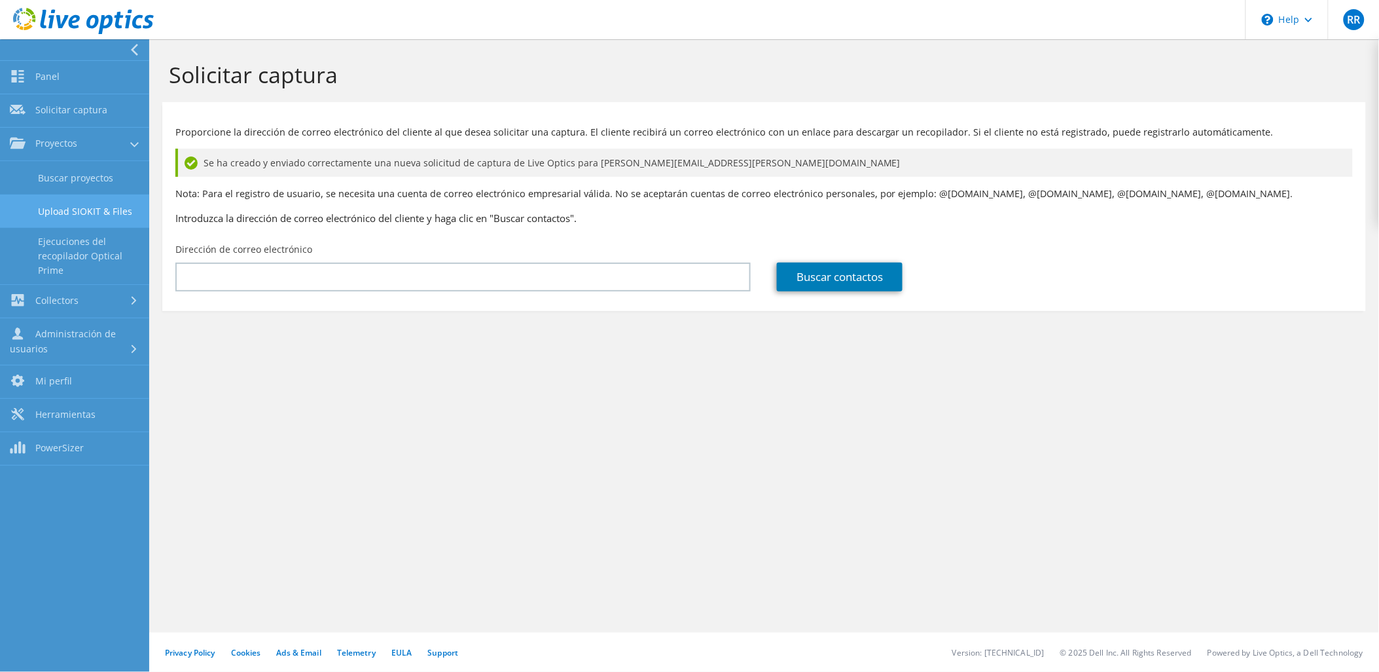  I want to click on span: RR, so click(1354, 20).